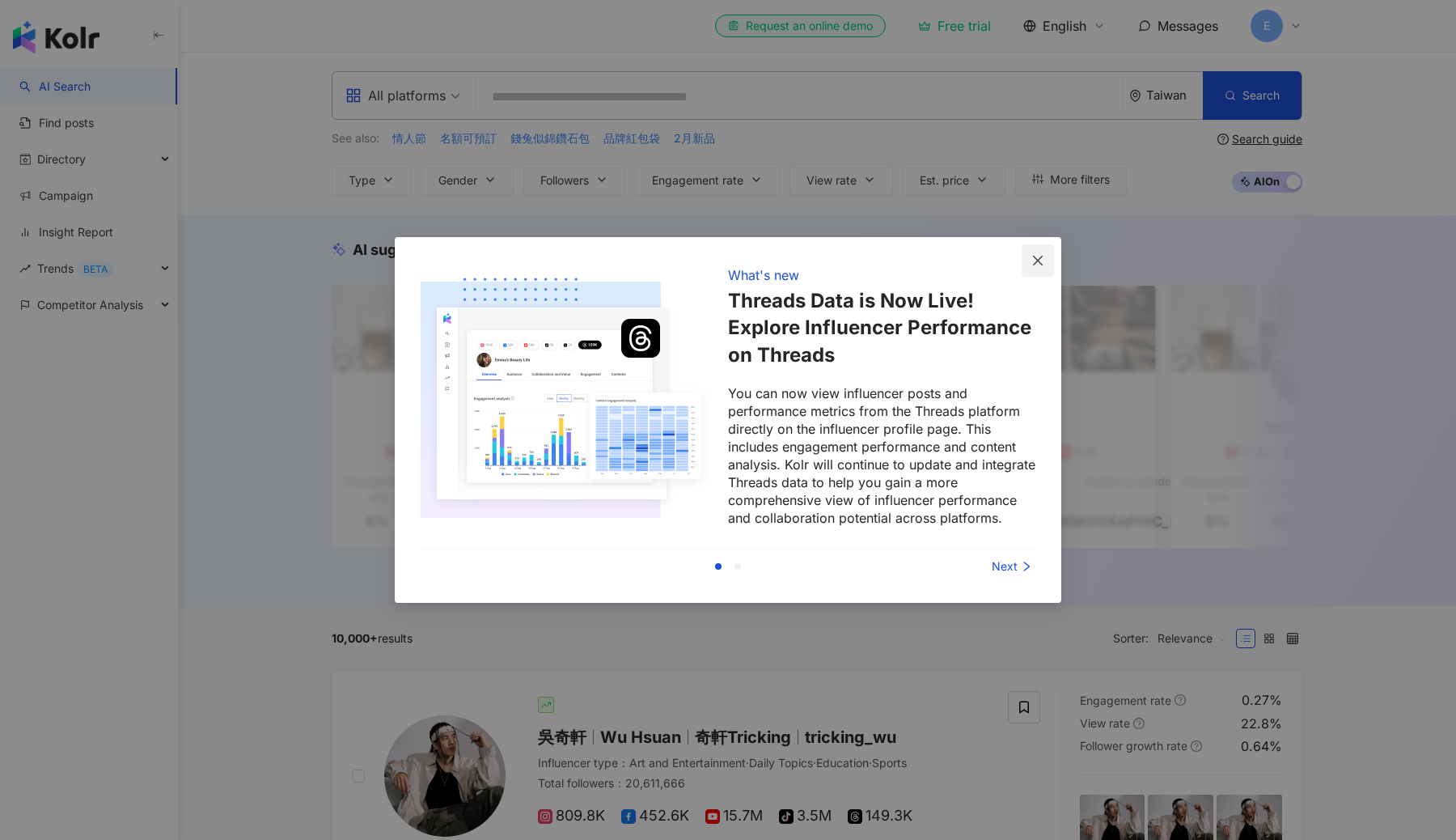 The width and height of the screenshot is (1456, 840). I want to click on span: right, so click(1027, 566).